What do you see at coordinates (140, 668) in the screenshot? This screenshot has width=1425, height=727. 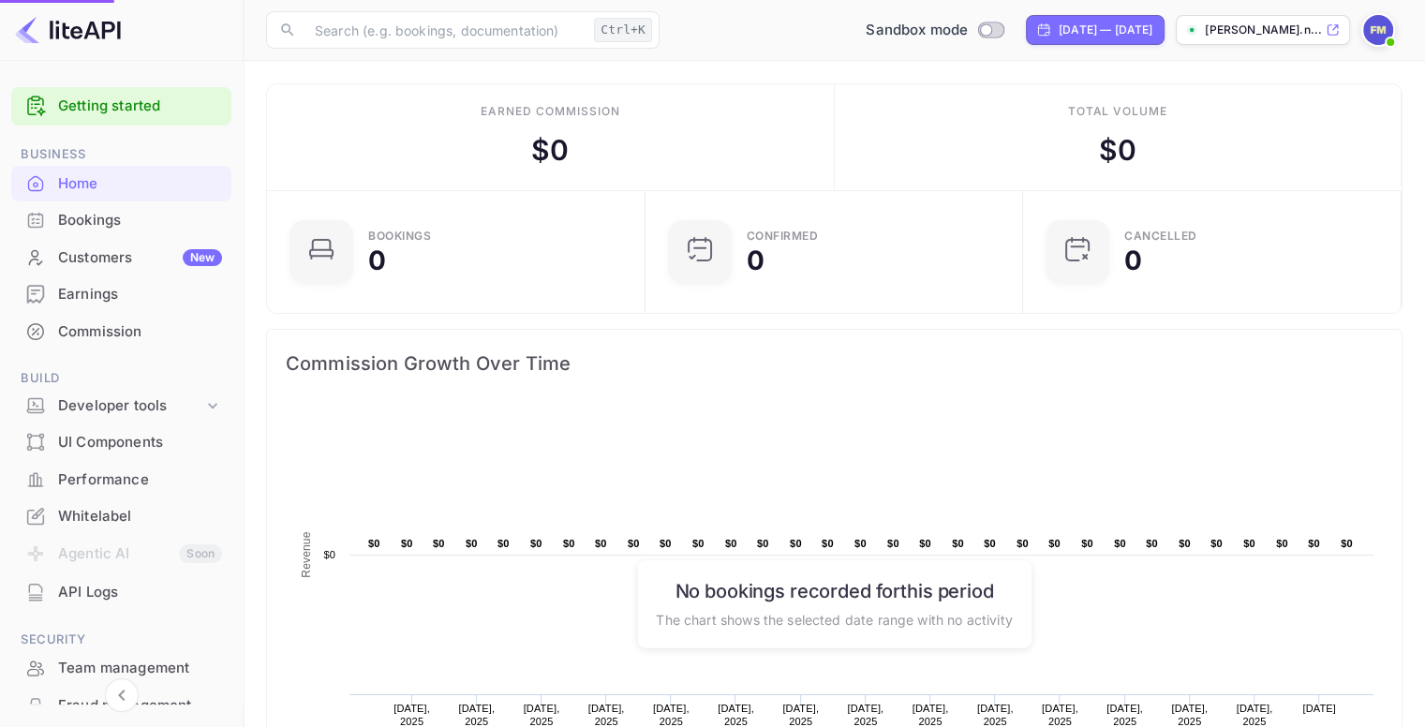 I see `div: Team management` at bounding box center [140, 668].